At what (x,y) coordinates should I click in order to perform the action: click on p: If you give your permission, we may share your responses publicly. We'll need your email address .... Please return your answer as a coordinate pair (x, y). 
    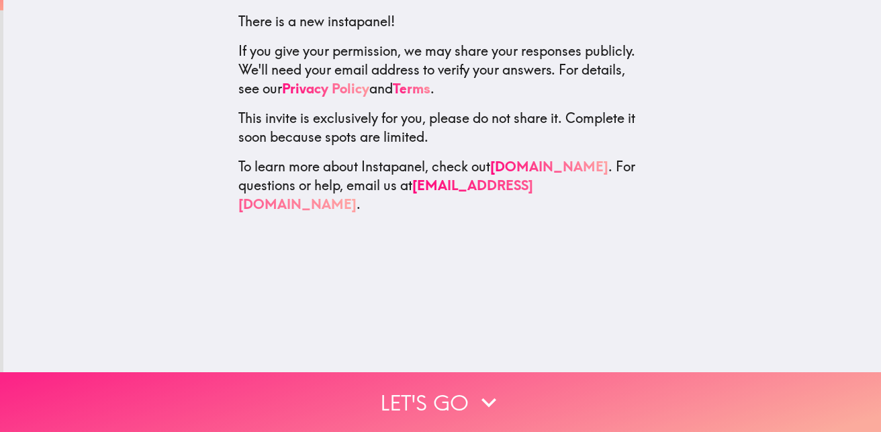
    Looking at the image, I should click on (442, 70).